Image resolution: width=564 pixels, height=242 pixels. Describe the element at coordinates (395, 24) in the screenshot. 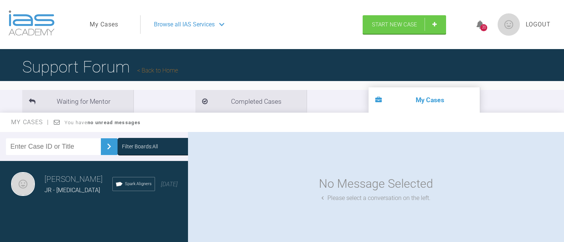

I see `span: Start New Case` at that location.